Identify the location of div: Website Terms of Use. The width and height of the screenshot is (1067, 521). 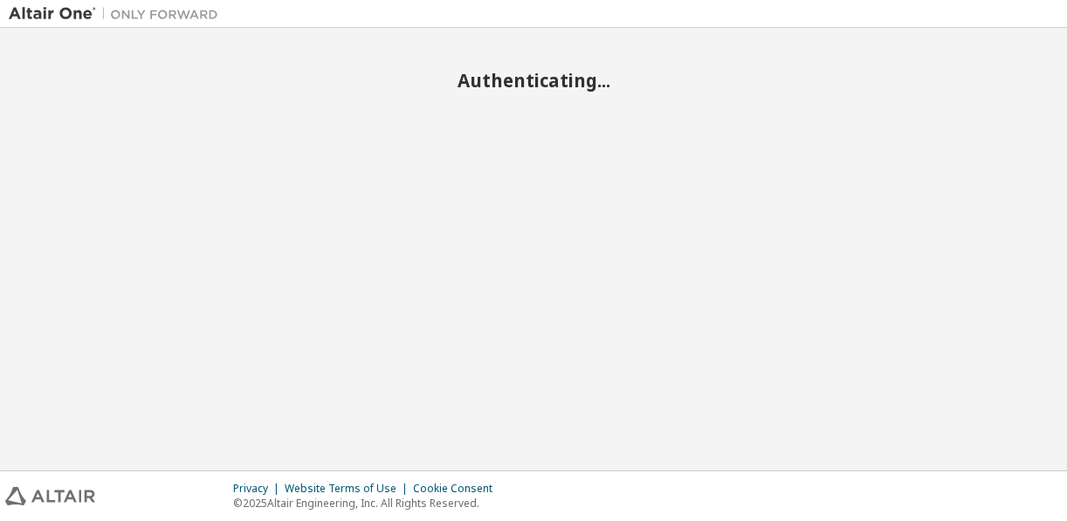
(348, 489).